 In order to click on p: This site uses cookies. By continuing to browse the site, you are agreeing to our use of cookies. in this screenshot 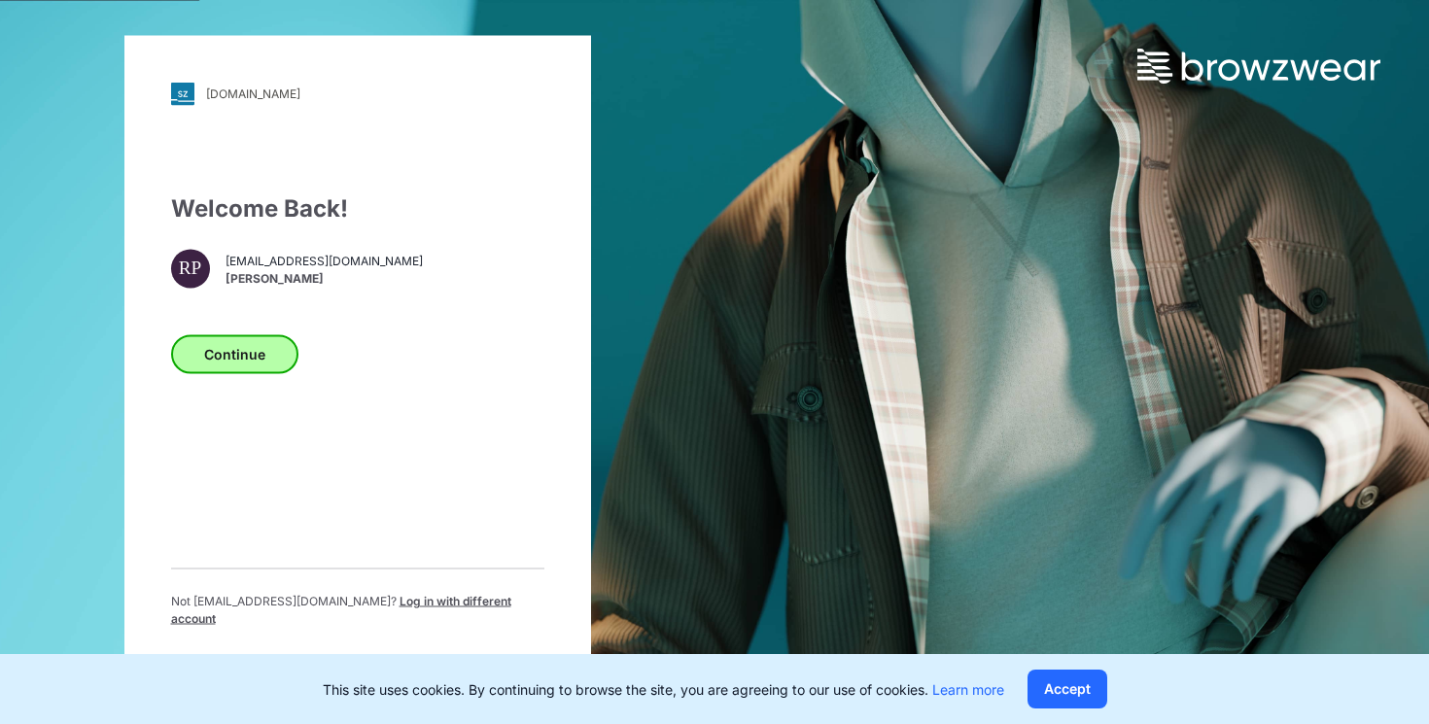, I will do `click(663, 689)`.